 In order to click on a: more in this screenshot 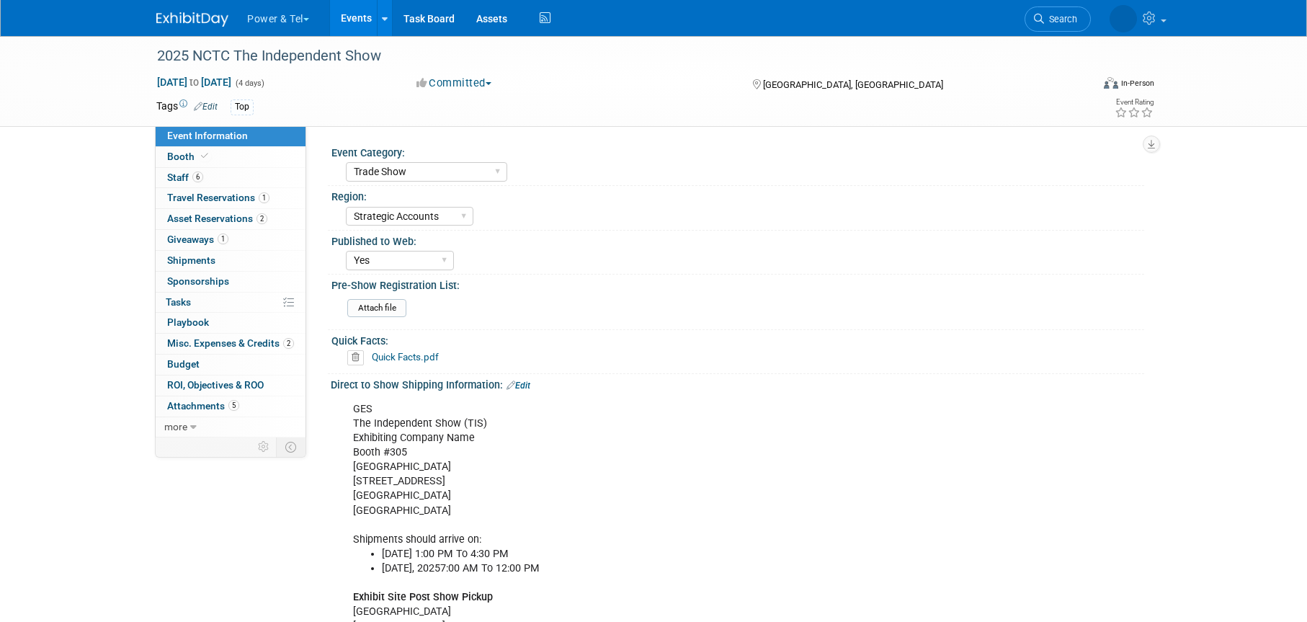, I will do `click(231, 427)`.